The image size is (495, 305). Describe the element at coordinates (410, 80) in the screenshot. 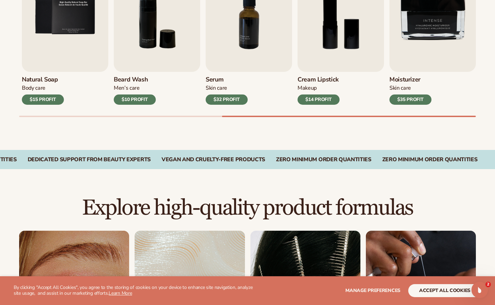

I see `h3: Moisturizer` at that location.